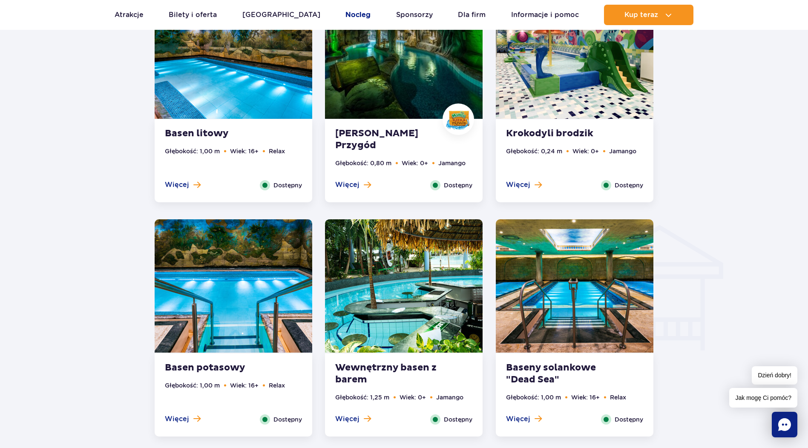 The image size is (808, 448). Describe the element at coordinates (192, 15) in the screenshot. I see `a: Bilety i oferta` at that location.